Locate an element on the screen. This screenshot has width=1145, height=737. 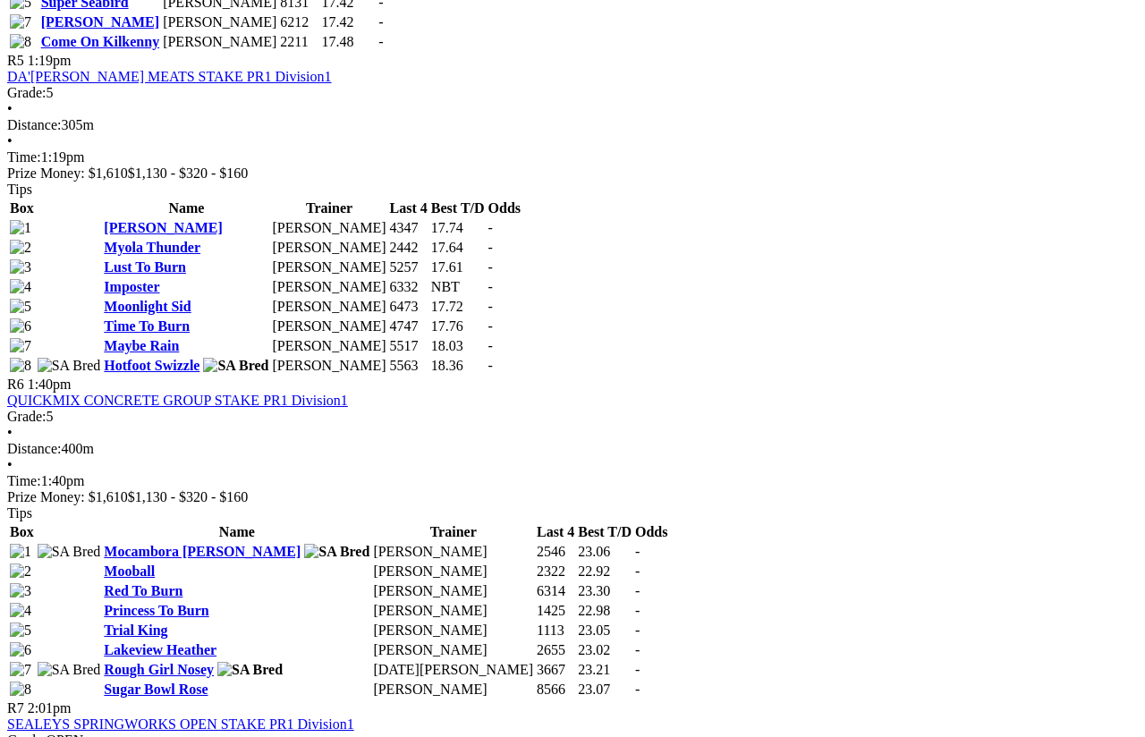
a: Moonlight Sid is located at coordinates (147, 306).